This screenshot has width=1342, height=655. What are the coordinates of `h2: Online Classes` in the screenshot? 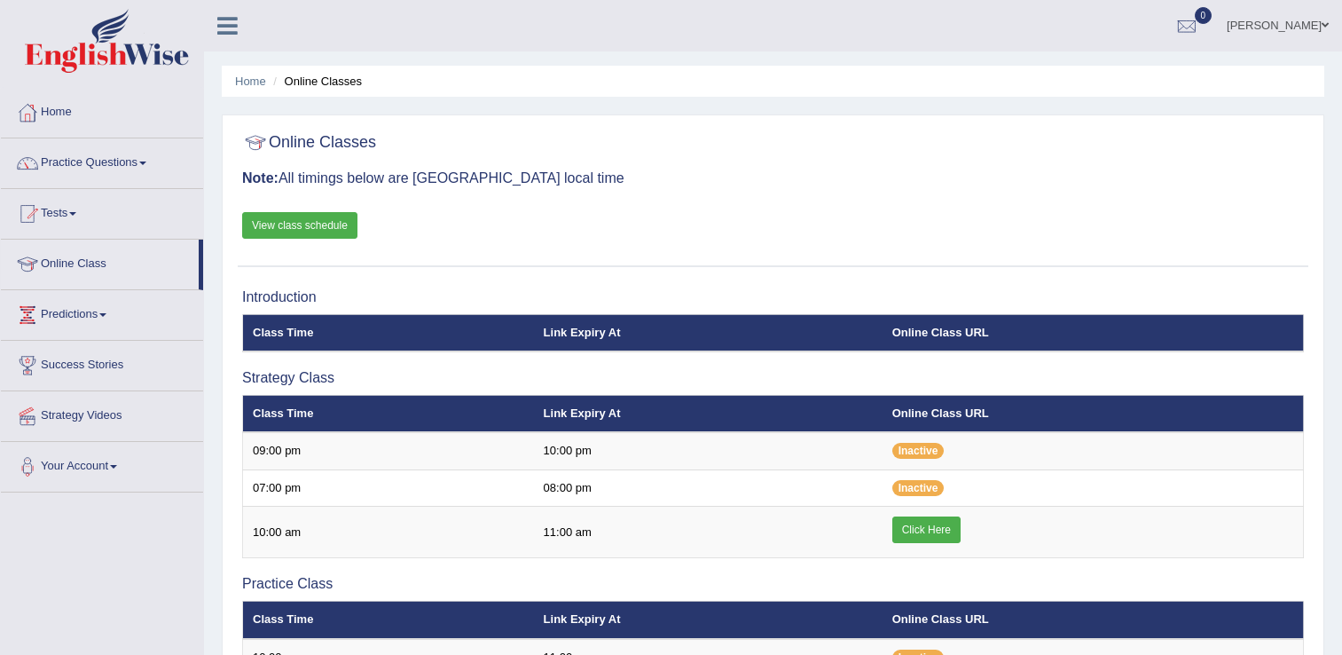 It's located at (309, 143).